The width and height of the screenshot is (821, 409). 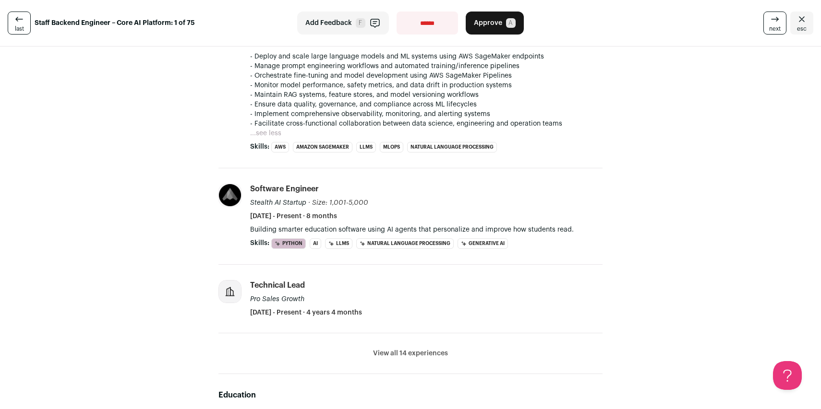 What do you see at coordinates (288, 244) in the screenshot?
I see `li: Python` at bounding box center [288, 244].